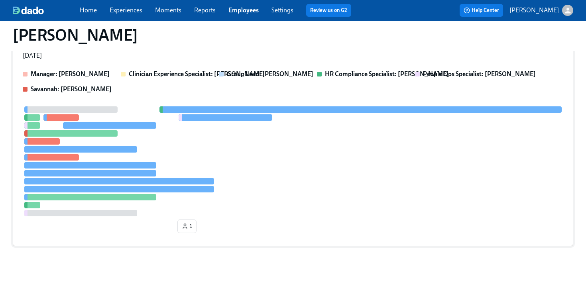 The width and height of the screenshot is (586, 292). What do you see at coordinates (205, 10) in the screenshot?
I see `a: Reports` at bounding box center [205, 10].